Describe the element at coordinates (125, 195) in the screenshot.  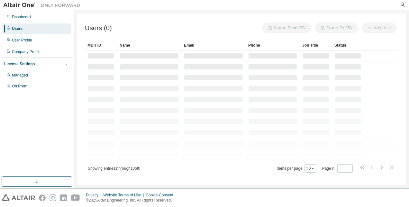
I see `div: Website Terms of Use` at that location.